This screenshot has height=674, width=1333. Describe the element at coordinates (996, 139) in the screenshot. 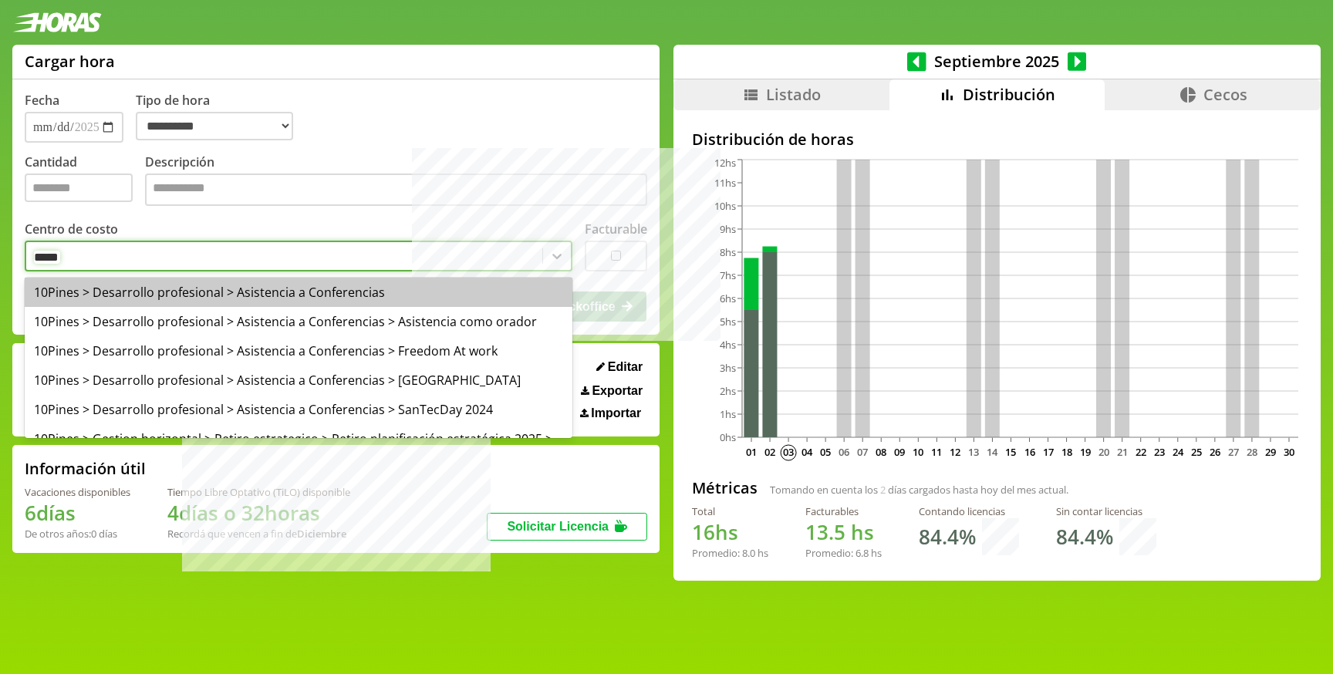

I see `h2: Distribución de horas` at that location.